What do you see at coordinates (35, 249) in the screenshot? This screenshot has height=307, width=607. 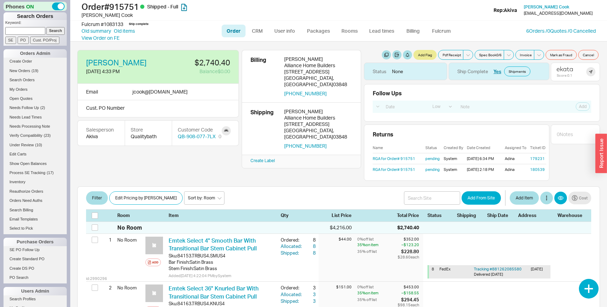 I see `a: SE PO Follow Up` at bounding box center [35, 249].